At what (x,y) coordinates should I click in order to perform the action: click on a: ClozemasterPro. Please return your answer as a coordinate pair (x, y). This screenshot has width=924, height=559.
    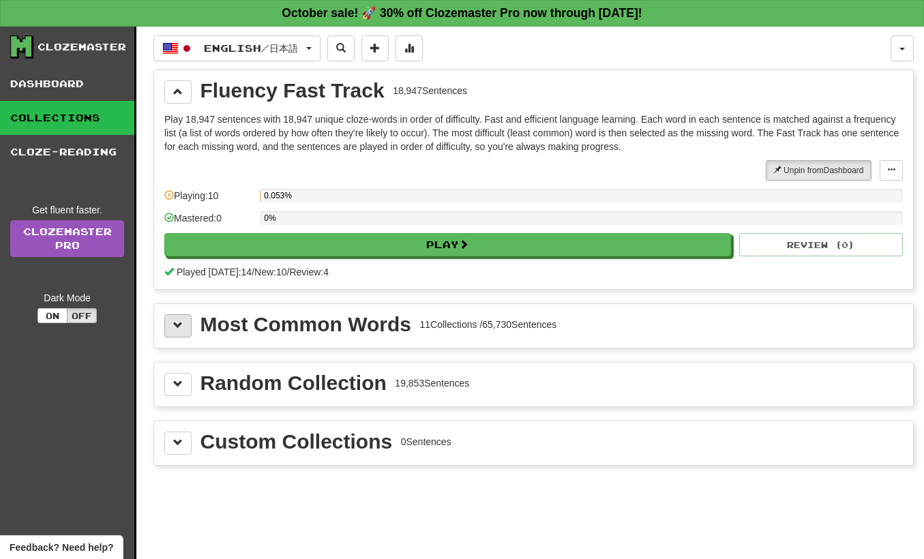
    Looking at the image, I should click on (67, 239).